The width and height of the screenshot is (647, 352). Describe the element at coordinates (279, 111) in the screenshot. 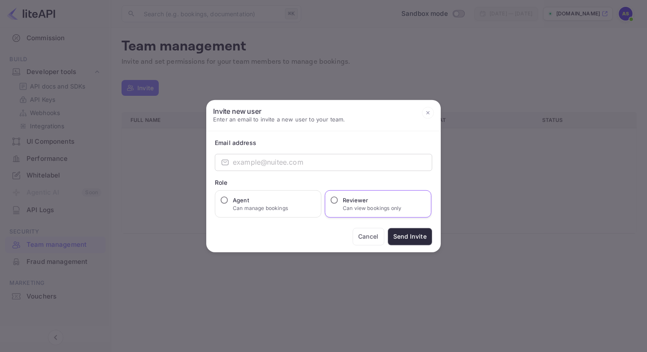

I see `h6: Invite new user` at that location.